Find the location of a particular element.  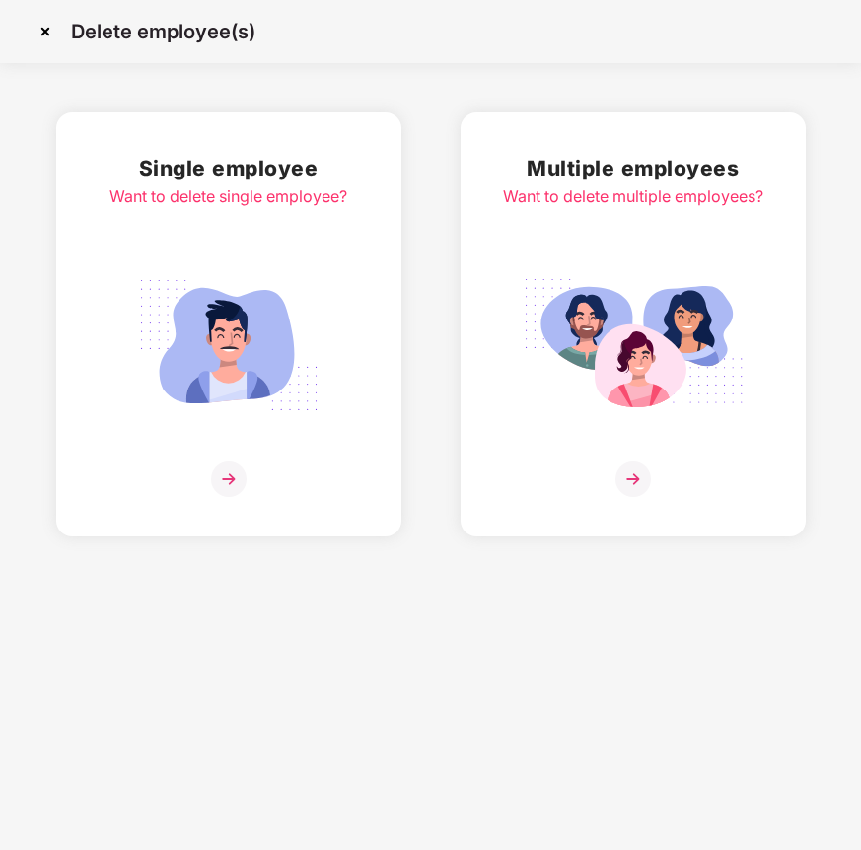

img: svg+xml;base64,PHN2ZyB4bWxucz0iaHR0cDovL3d3dy53My5vcmcvMjAwMC9zdmciIGlkPSJNdWx0aXBsZV9lbXBsb3llZS... is located at coordinates (633, 345).